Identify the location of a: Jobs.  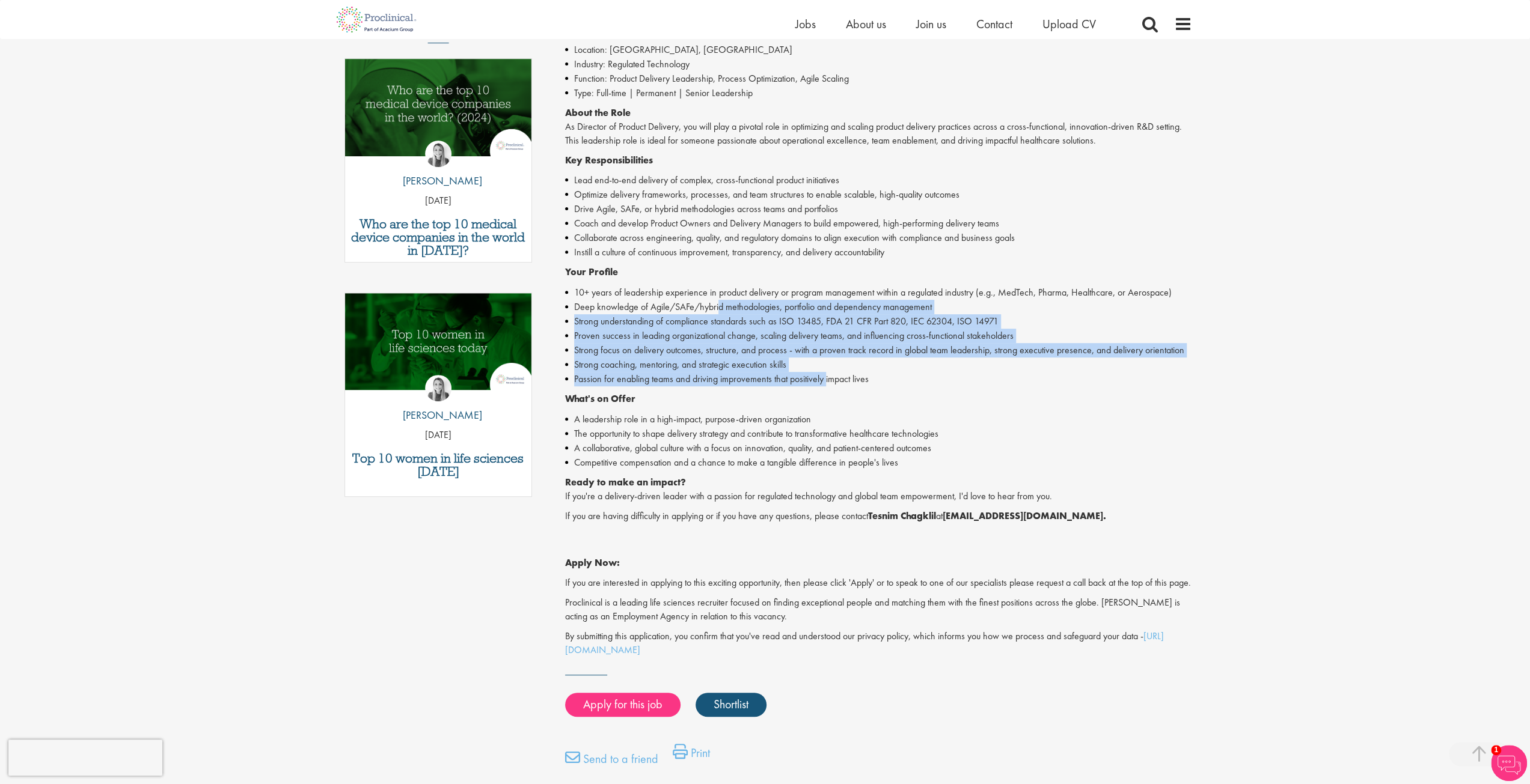
(806, 24).